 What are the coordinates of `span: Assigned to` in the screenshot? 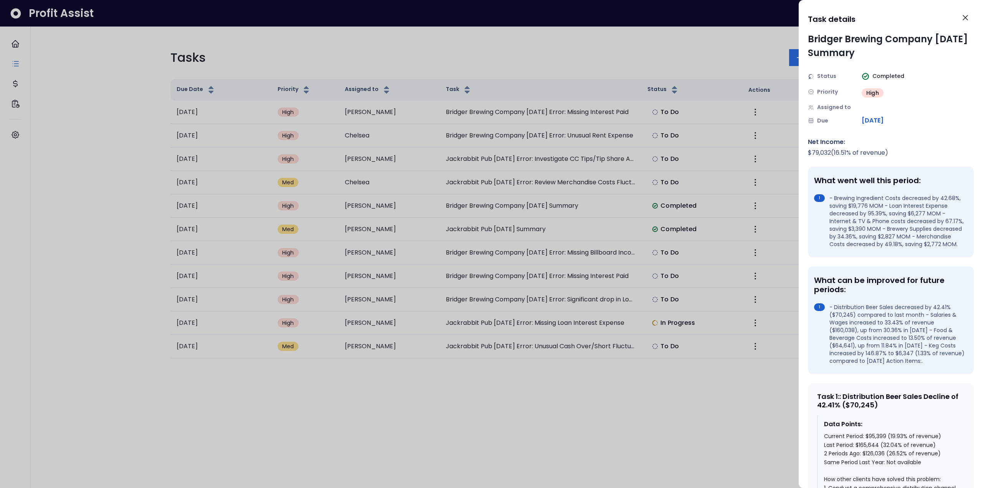 It's located at (834, 107).